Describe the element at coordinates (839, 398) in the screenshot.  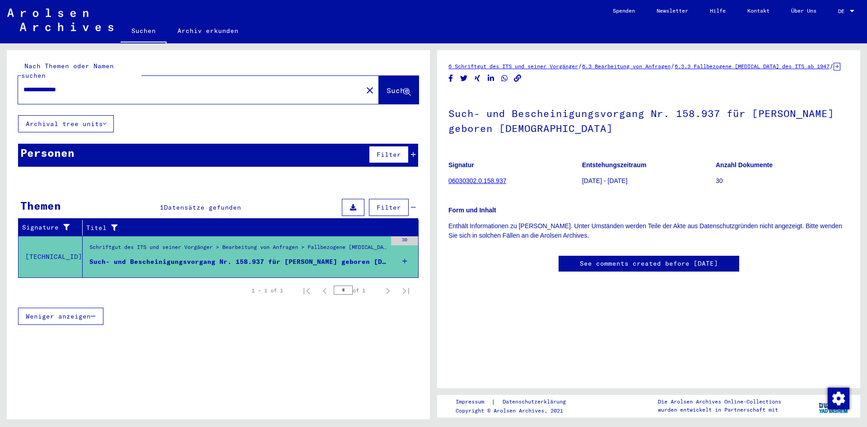
I see `img: Zustimmung ändern` at that location.